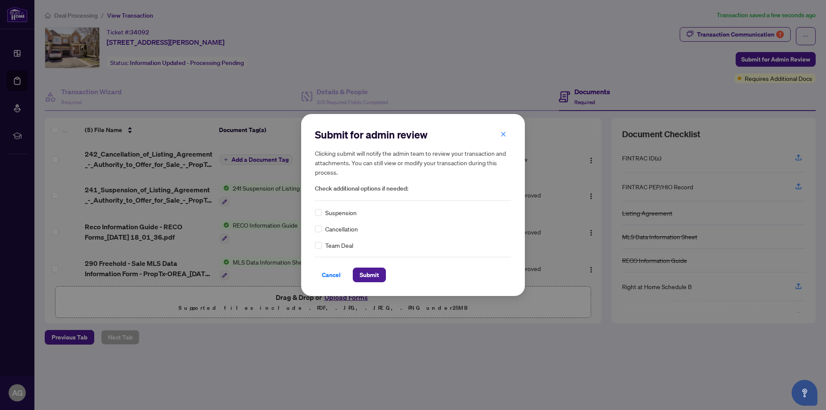 The height and width of the screenshot is (410, 826). Describe the element at coordinates (341, 213) in the screenshot. I see `span: Suspension` at that location.